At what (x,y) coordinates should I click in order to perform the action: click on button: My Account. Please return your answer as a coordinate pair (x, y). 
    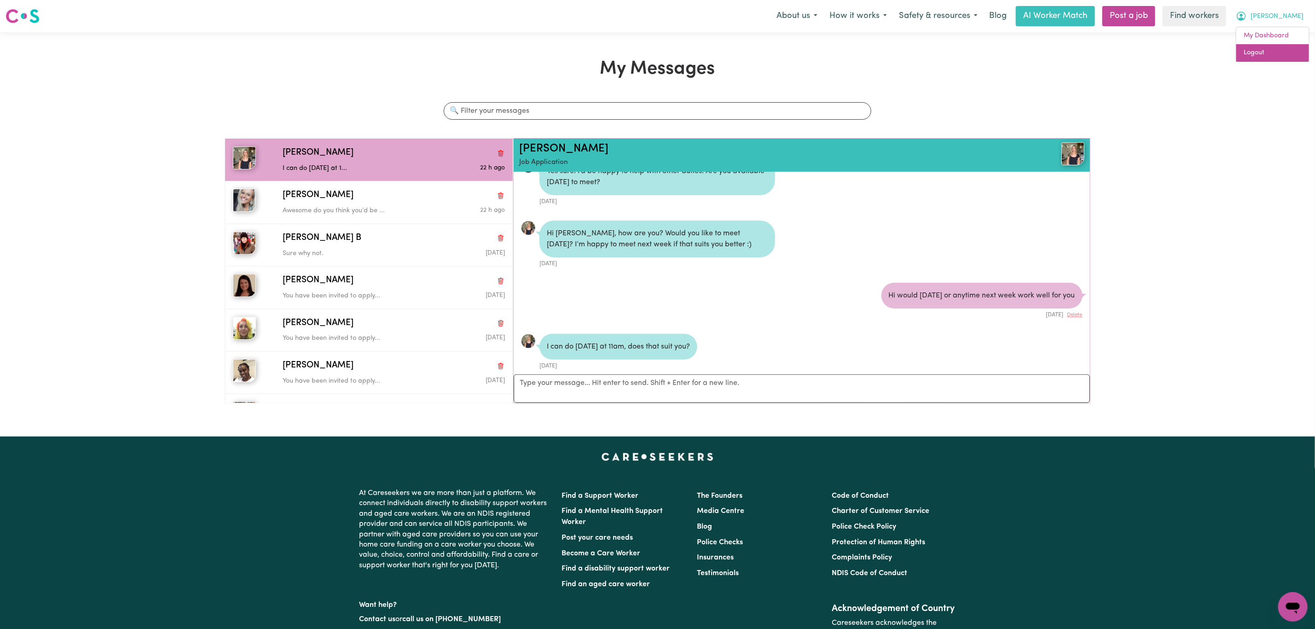
    Looking at the image, I should click on (1269, 16).